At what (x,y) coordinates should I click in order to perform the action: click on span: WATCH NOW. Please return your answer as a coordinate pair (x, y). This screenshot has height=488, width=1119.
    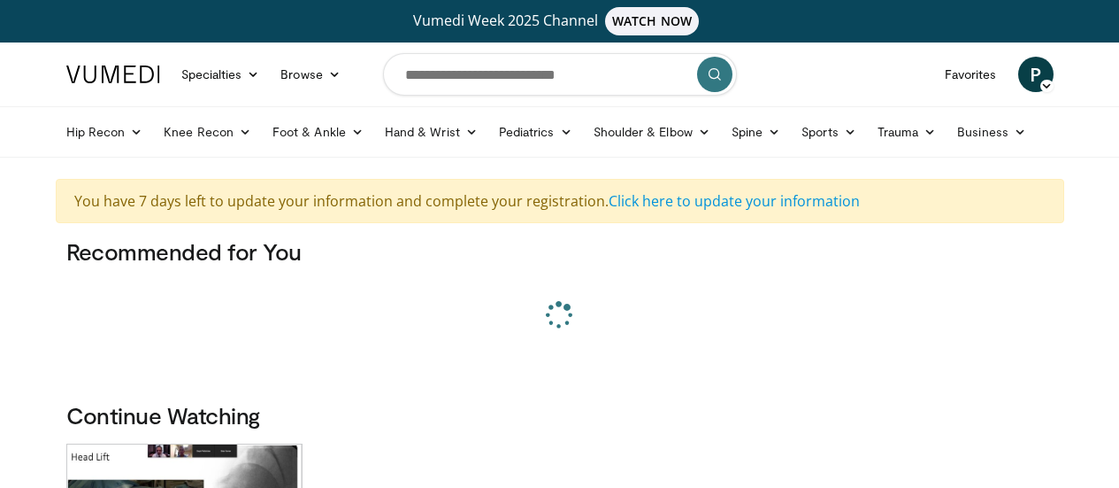
    Looking at the image, I should click on (652, 21).